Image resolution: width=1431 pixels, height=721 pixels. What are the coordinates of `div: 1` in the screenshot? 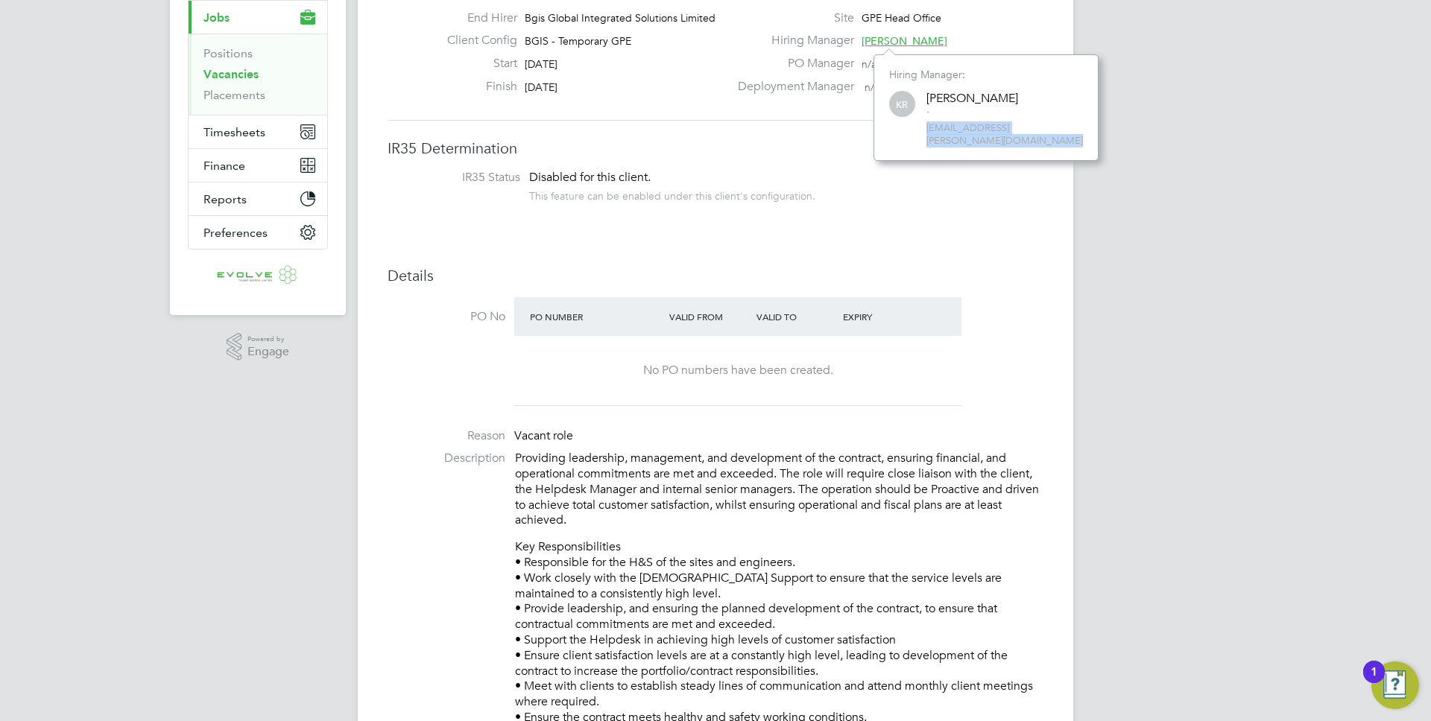 It's located at (1374, 682).